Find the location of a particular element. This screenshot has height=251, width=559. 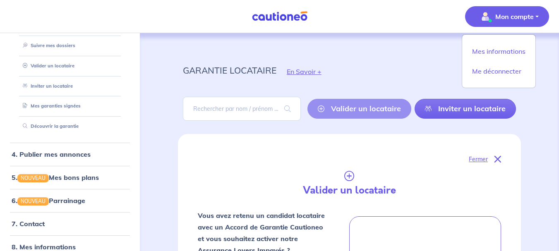

div: 5.NOUVEAUMes bons plans is located at coordinates (70, 178).